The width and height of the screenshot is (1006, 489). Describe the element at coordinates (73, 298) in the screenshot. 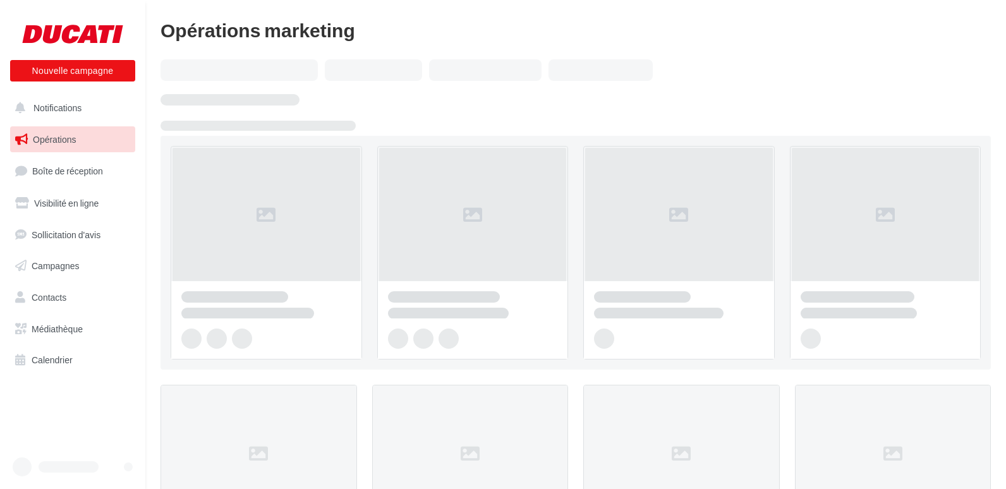

I see `a: Contacts` at that location.